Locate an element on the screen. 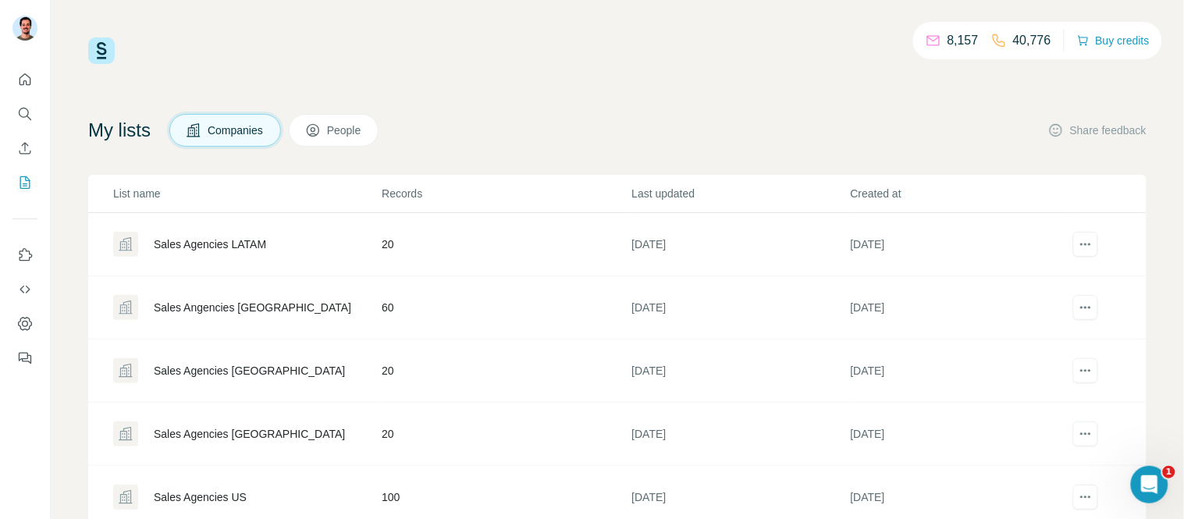  button: My lists is located at coordinates (25, 183).